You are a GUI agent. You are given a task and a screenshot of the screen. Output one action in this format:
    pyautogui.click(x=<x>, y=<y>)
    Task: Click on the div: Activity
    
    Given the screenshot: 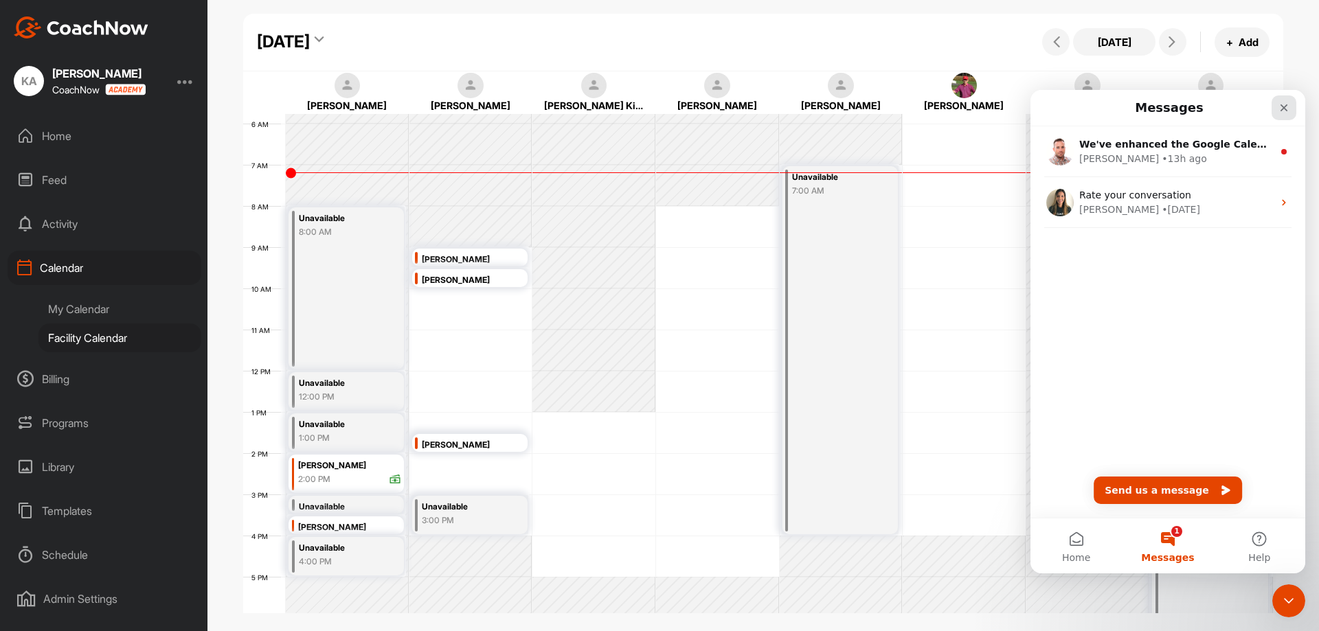 What is the action you would take?
    pyautogui.click(x=104, y=224)
    